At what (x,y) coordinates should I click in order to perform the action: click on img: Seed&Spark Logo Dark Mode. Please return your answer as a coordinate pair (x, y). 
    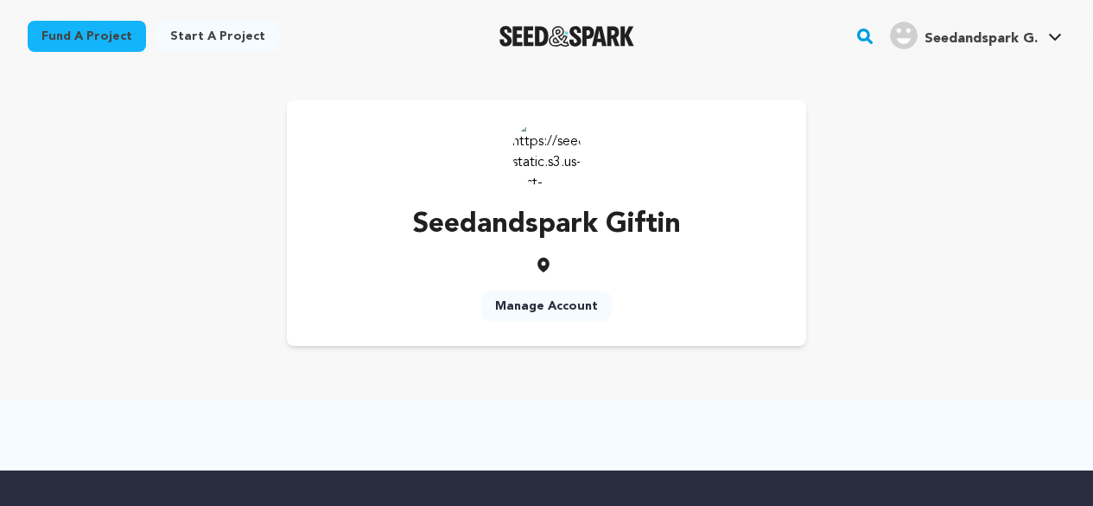
    Looking at the image, I should click on (567, 36).